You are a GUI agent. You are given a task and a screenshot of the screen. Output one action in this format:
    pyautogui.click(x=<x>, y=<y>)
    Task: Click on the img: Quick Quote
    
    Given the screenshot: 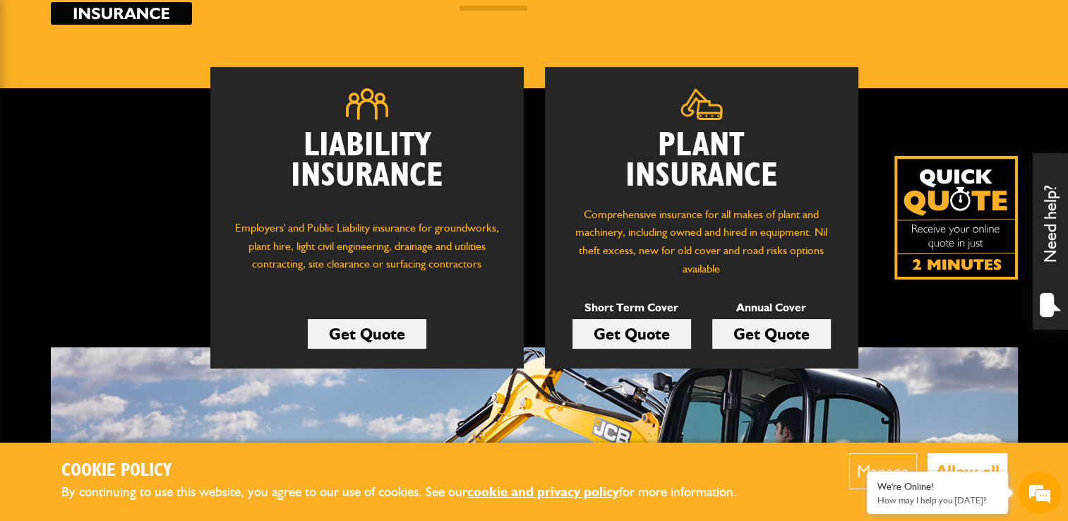 What is the action you would take?
    pyautogui.click(x=956, y=217)
    